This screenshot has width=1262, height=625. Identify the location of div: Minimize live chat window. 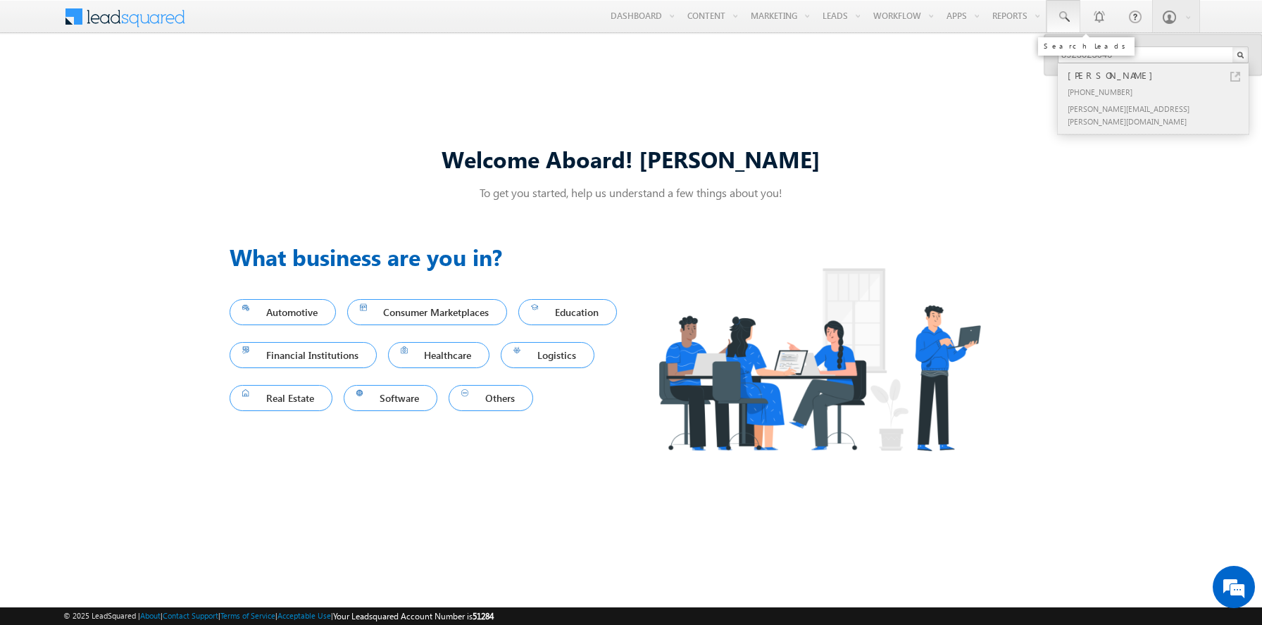
(248, 24).